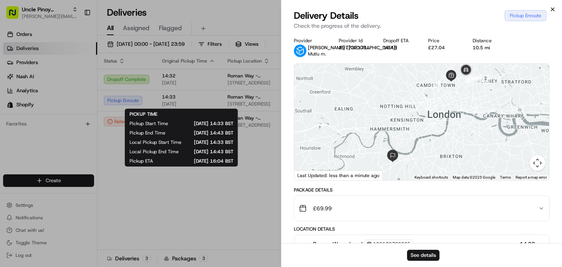 Image resolution: width=562 pixels, height=267 pixels. Describe the element at coordinates (322, 208) in the screenshot. I see `span: £69.99` at that location.